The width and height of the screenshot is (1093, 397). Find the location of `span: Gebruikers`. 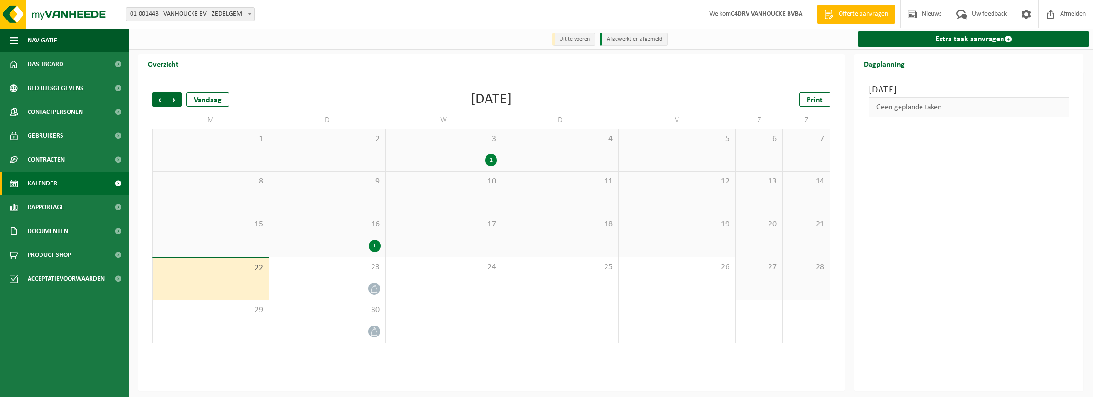

span: Gebruikers is located at coordinates (45, 136).